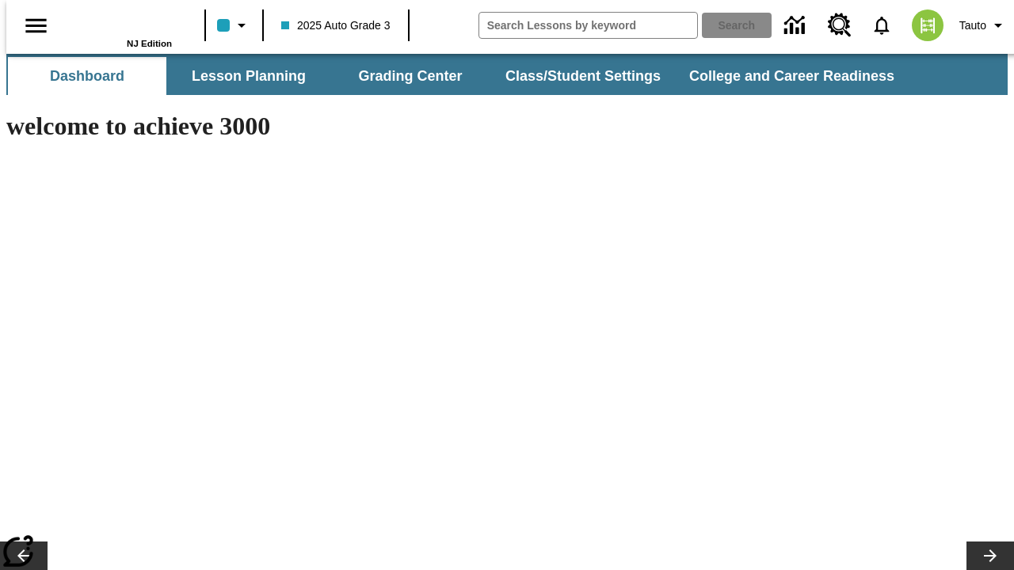 Image resolution: width=1014 pixels, height=570 pixels. Describe the element at coordinates (927, 25) in the screenshot. I see `button: Select a new avatar` at that location.